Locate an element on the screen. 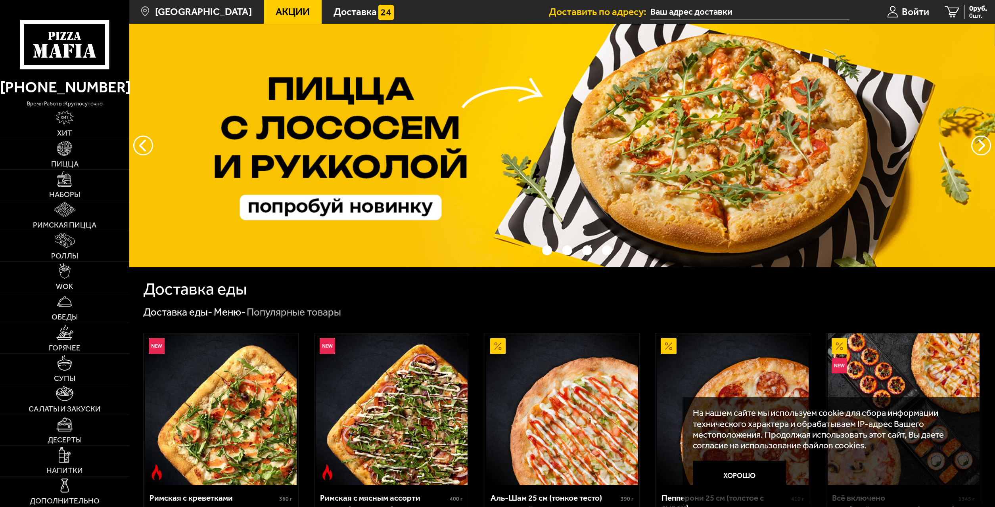 The width and height of the screenshot is (995, 507). span: Войти is located at coordinates (916, 12).